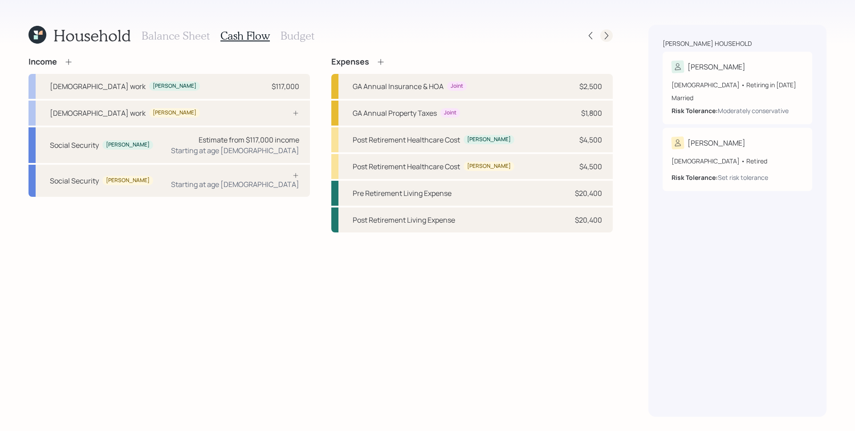 Image resolution: width=855 pixels, height=431 pixels. I want to click on div: Estimate from $117,000 income, so click(249, 140).